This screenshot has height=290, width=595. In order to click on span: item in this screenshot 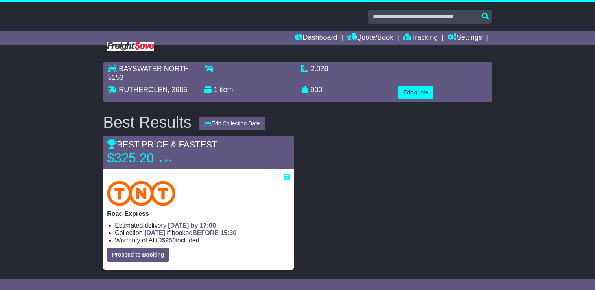, I will do `click(226, 90)`.